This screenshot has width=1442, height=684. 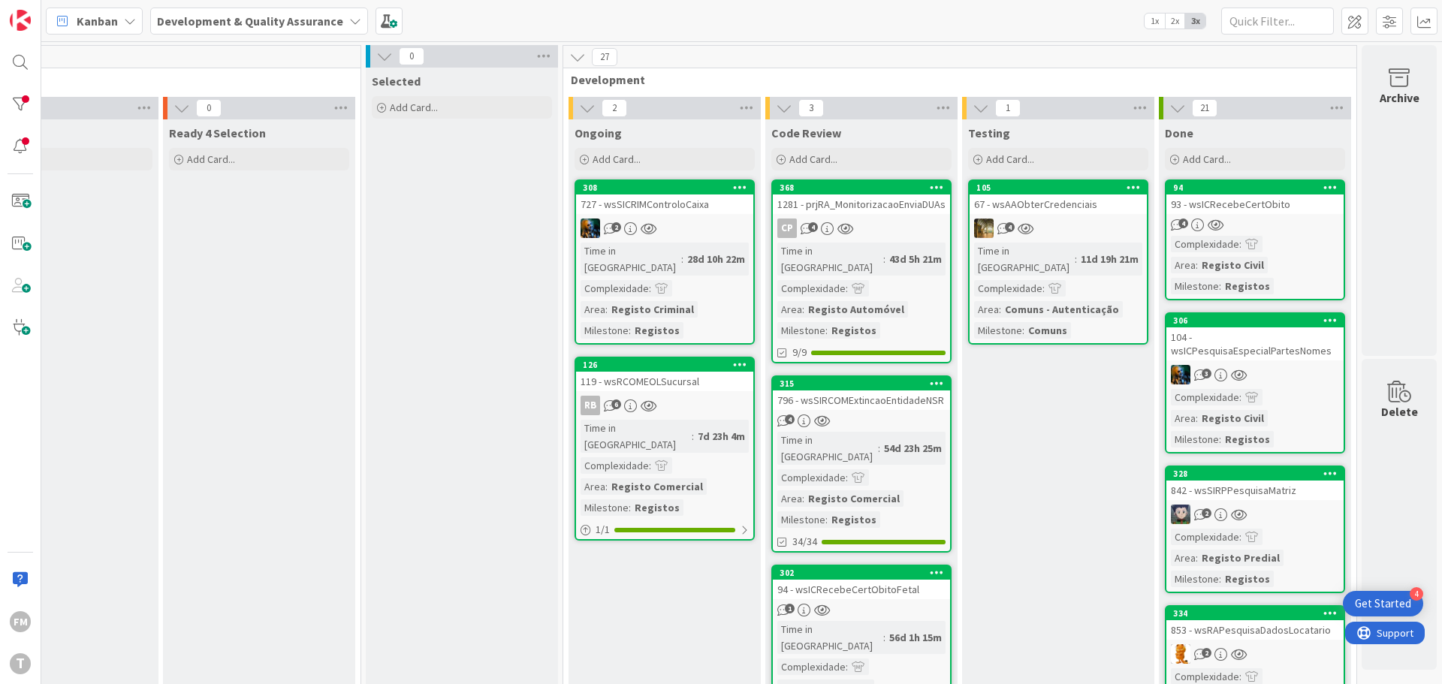 What do you see at coordinates (1255, 490) in the screenshot?
I see `div: 842 - wsSIRPPesquisaMatriz` at bounding box center [1255, 490].